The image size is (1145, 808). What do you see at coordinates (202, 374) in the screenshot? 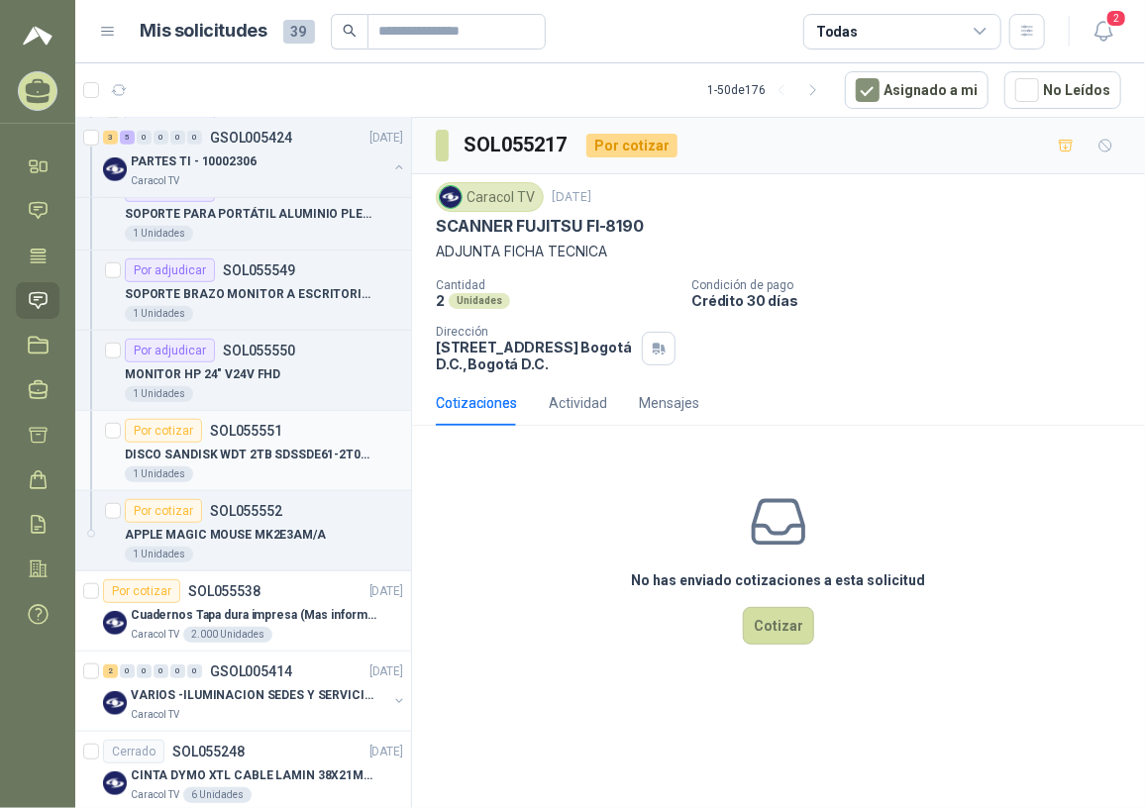
I see `p: MONITOR HP 24" V24V FHD` at bounding box center [202, 374].